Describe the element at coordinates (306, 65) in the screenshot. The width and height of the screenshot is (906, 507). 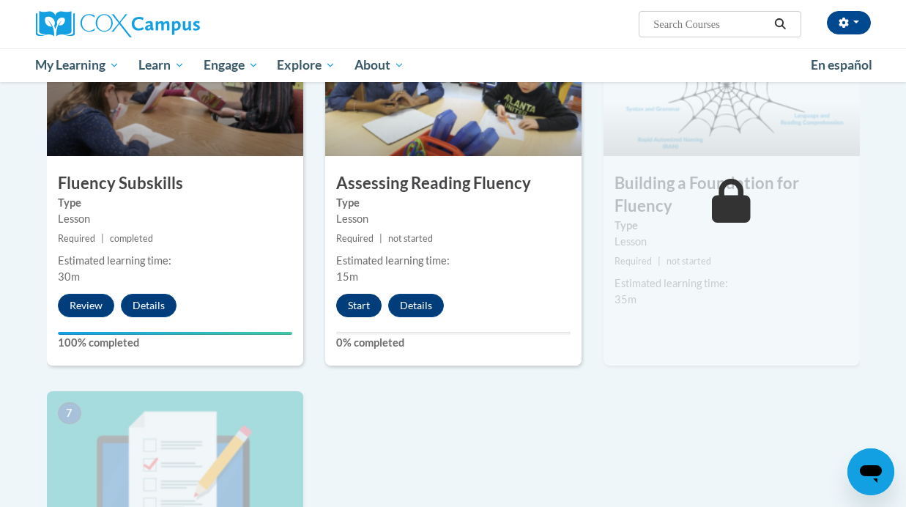
I see `a: Explore` at that location.